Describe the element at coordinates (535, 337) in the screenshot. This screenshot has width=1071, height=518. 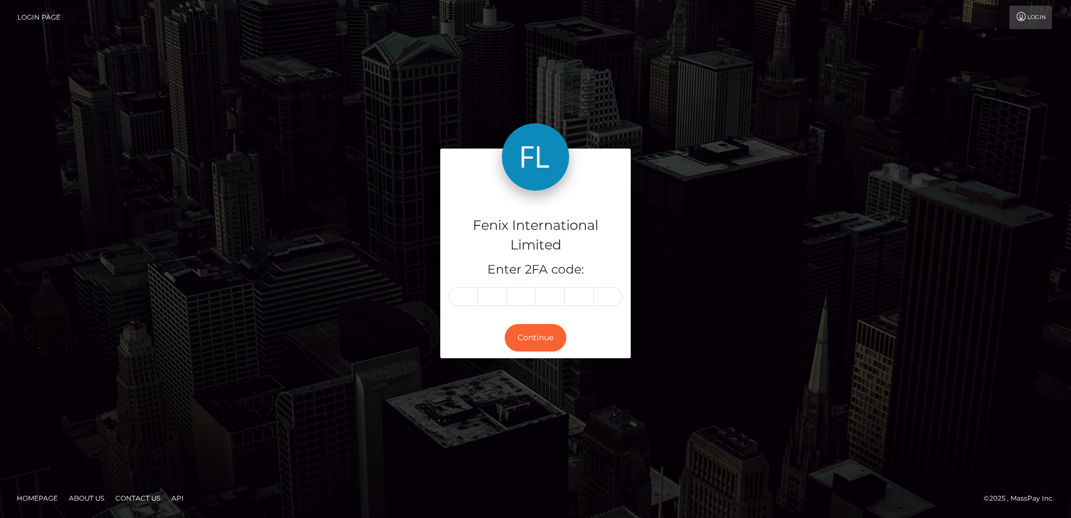
I see `button: Continue` at that location.